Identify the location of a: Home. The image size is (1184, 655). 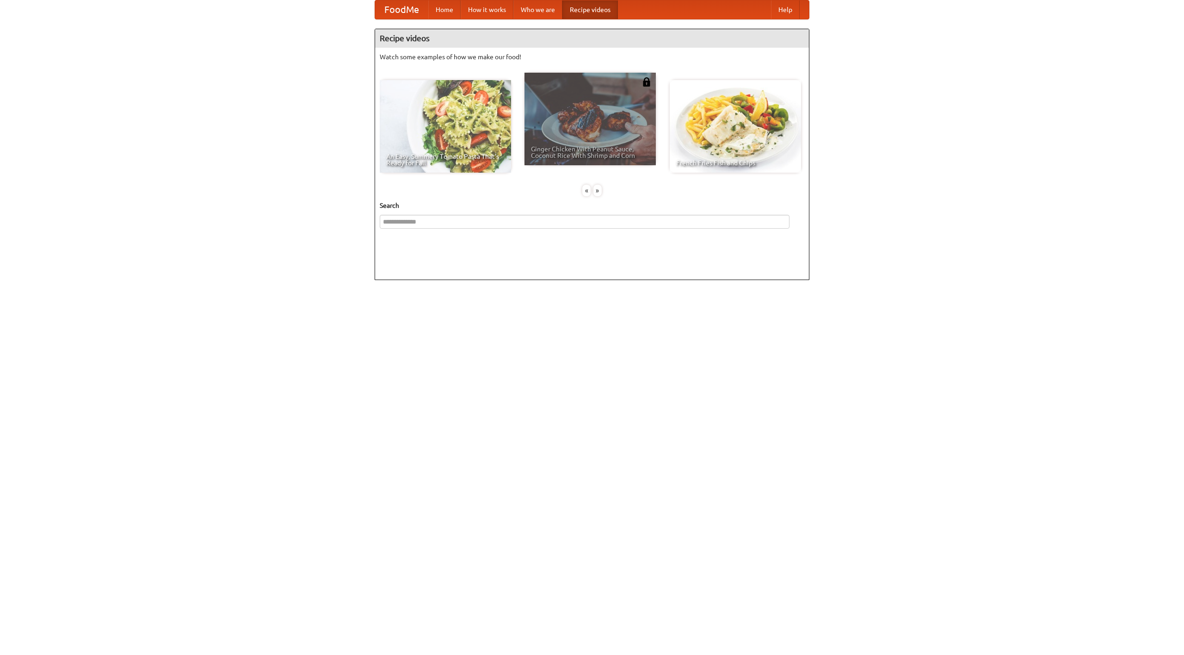
(445, 10).